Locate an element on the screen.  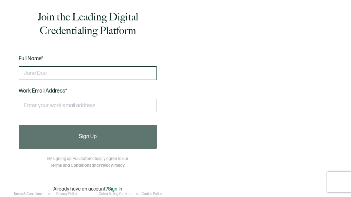
a: Terms & Conditions is located at coordinates (28, 193).